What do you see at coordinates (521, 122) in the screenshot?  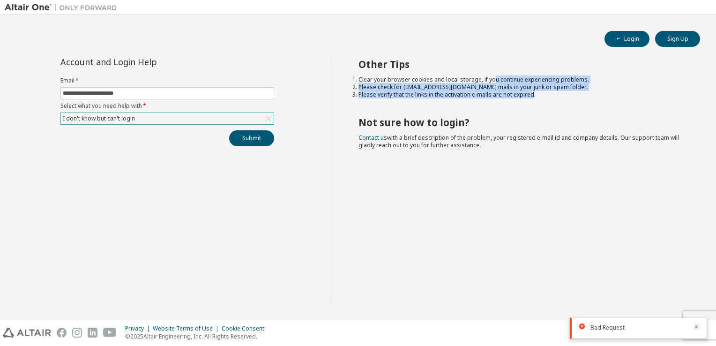 I see `h2: Not sure how to login?` at bounding box center [521, 122].